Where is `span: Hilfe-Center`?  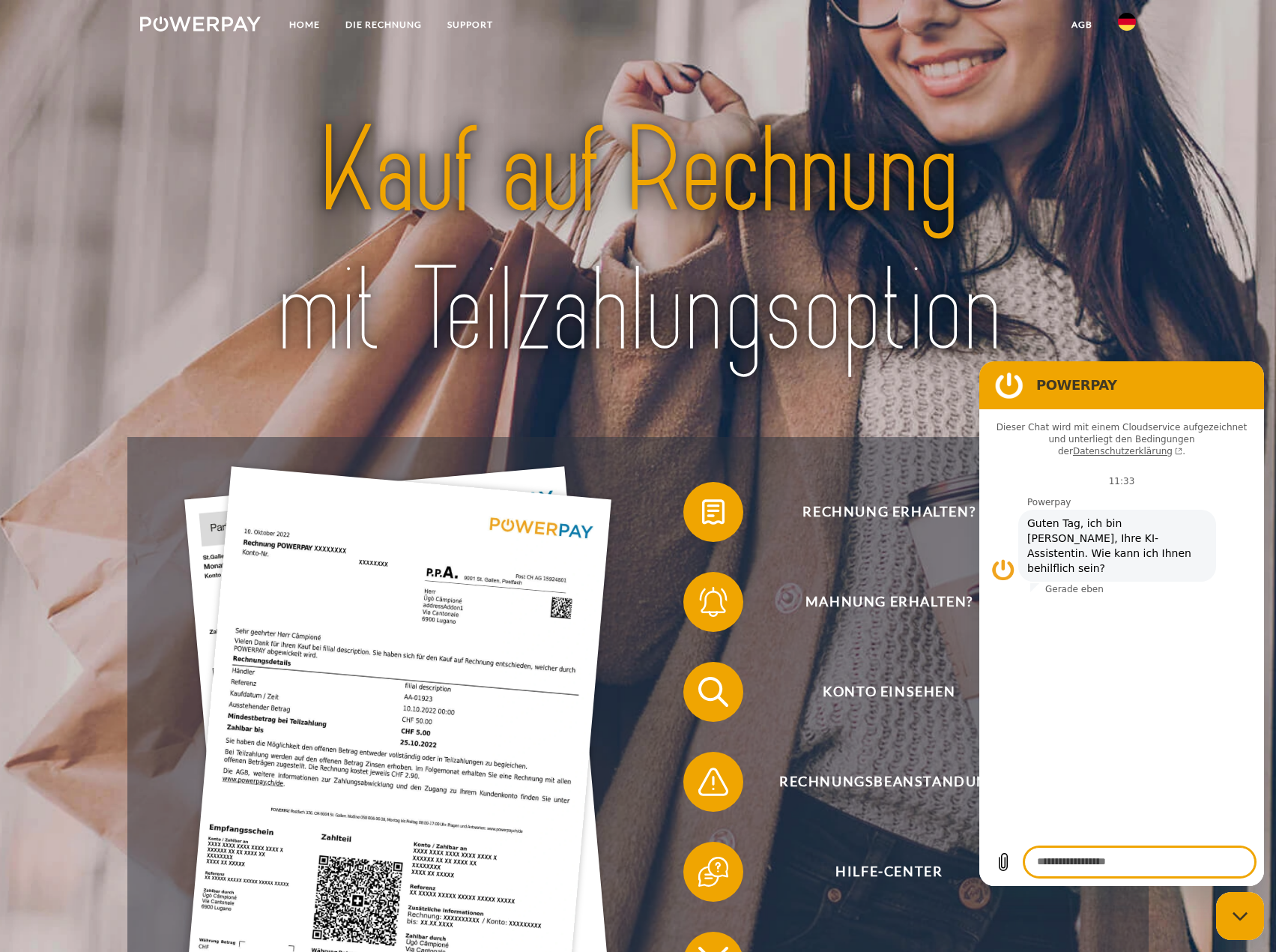
span: Hilfe-Center is located at coordinates (889, 872).